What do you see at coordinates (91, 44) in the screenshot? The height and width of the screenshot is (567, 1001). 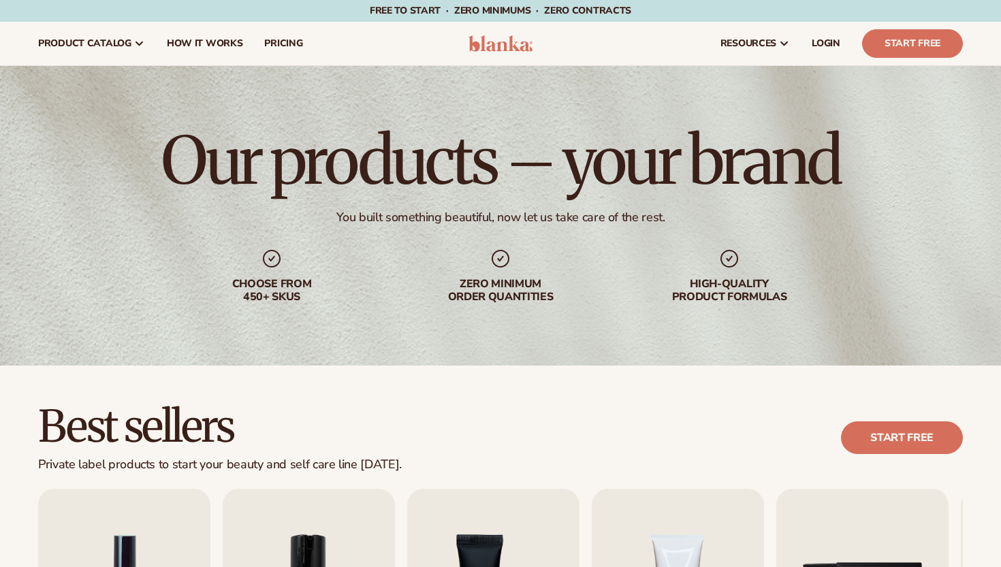 I see `a: product catalog` at bounding box center [91, 44].